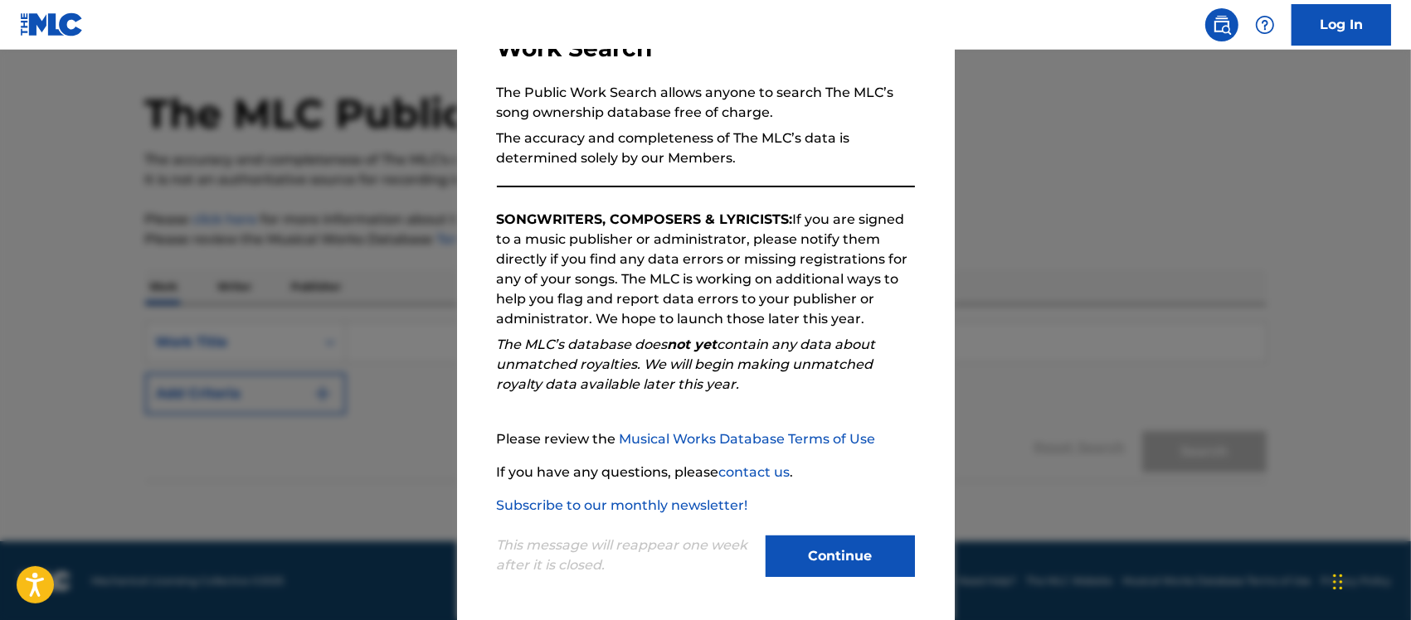 The height and width of the screenshot is (620, 1411). What do you see at coordinates (1222, 25) in the screenshot?
I see `a: Public Search` at bounding box center [1222, 25].